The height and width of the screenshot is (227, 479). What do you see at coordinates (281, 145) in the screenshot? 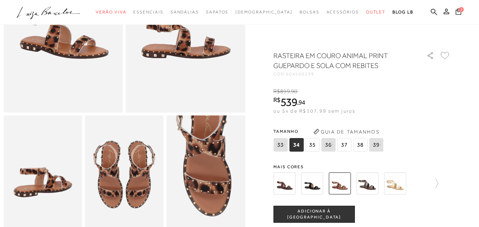
I see `span: 33` at bounding box center [281, 145].